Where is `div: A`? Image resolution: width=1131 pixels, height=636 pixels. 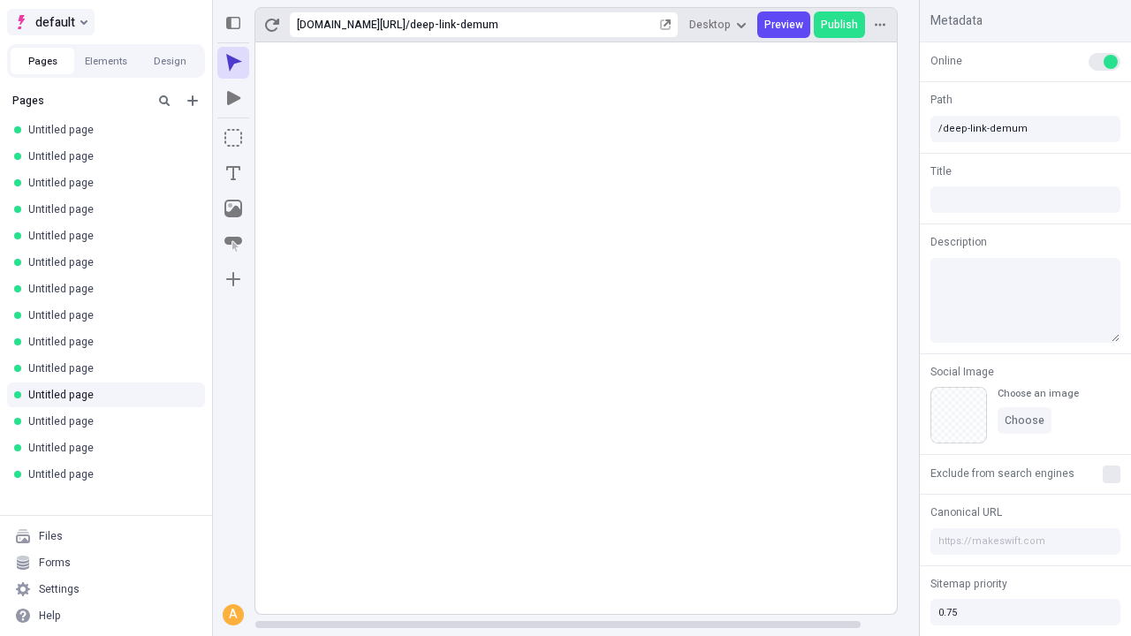
div: A is located at coordinates (233, 615).